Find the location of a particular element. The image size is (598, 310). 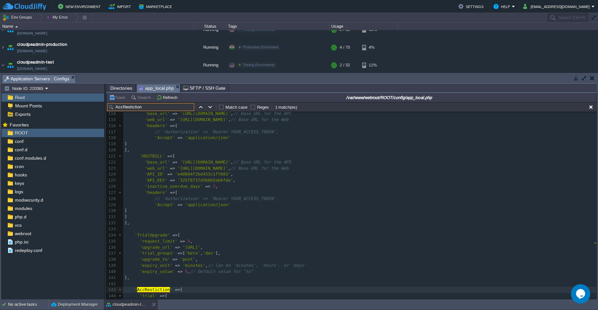

span: 'minutes' is located at coordinates (194, 265).